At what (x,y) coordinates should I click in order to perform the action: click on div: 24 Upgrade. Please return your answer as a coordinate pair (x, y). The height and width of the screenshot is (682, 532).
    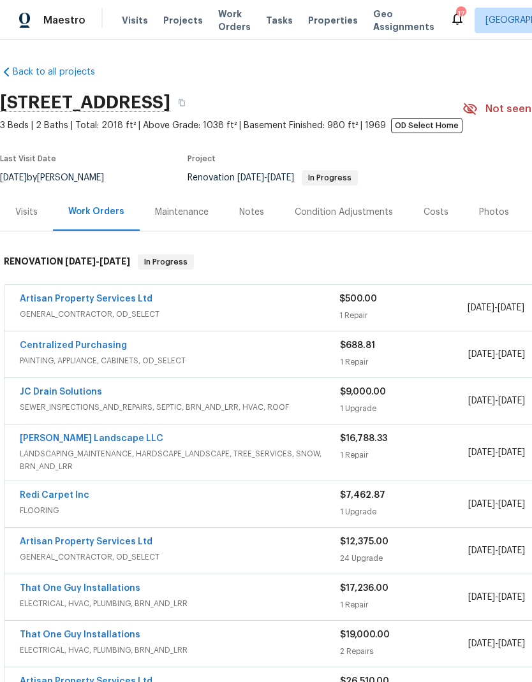
    Looking at the image, I should click on (404, 558).